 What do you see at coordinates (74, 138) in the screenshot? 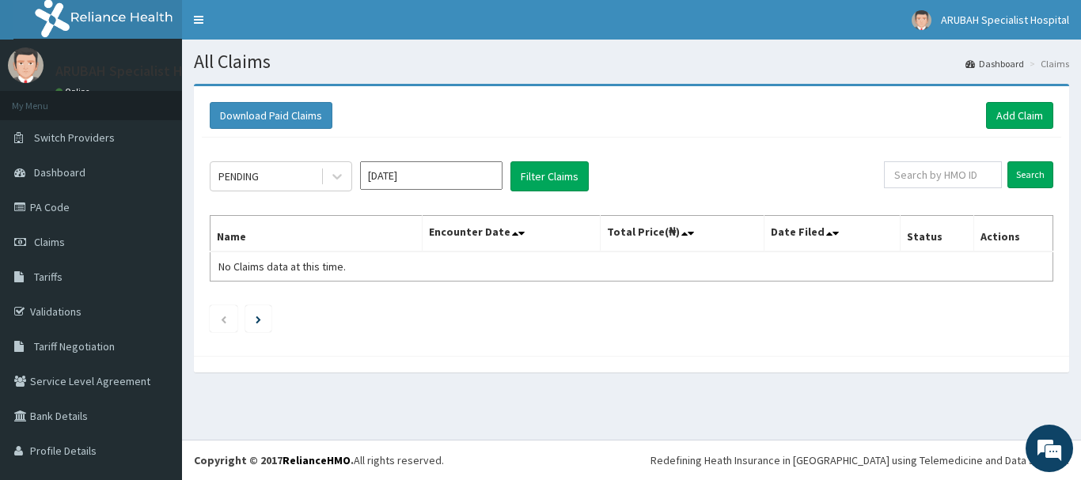
I see `span: Switch Providers` at bounding box center [74, 138].